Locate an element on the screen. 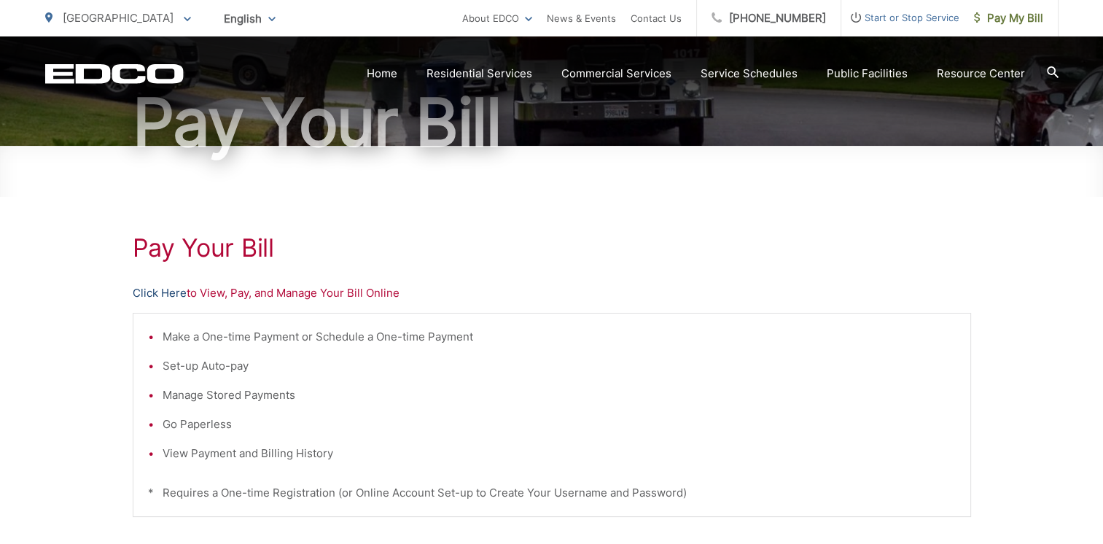 This screenshot has width=1103, height=544. li: Go Paperless is located at coordinates (559, 424).